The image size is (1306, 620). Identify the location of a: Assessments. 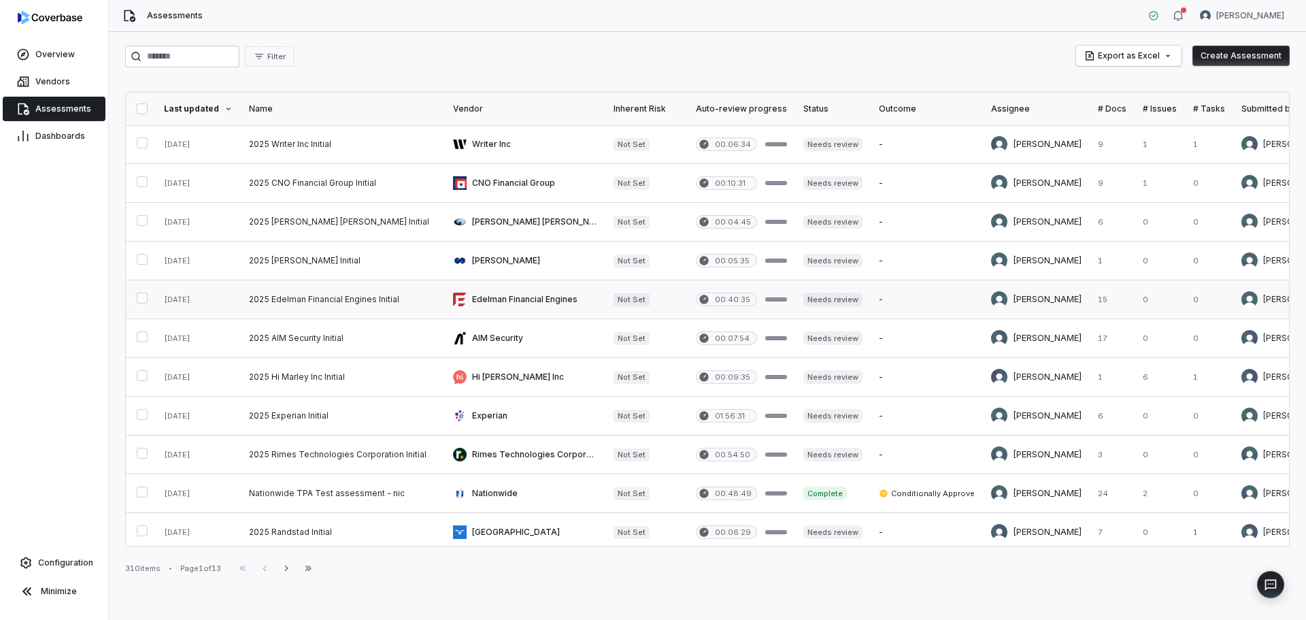
(54, 109).